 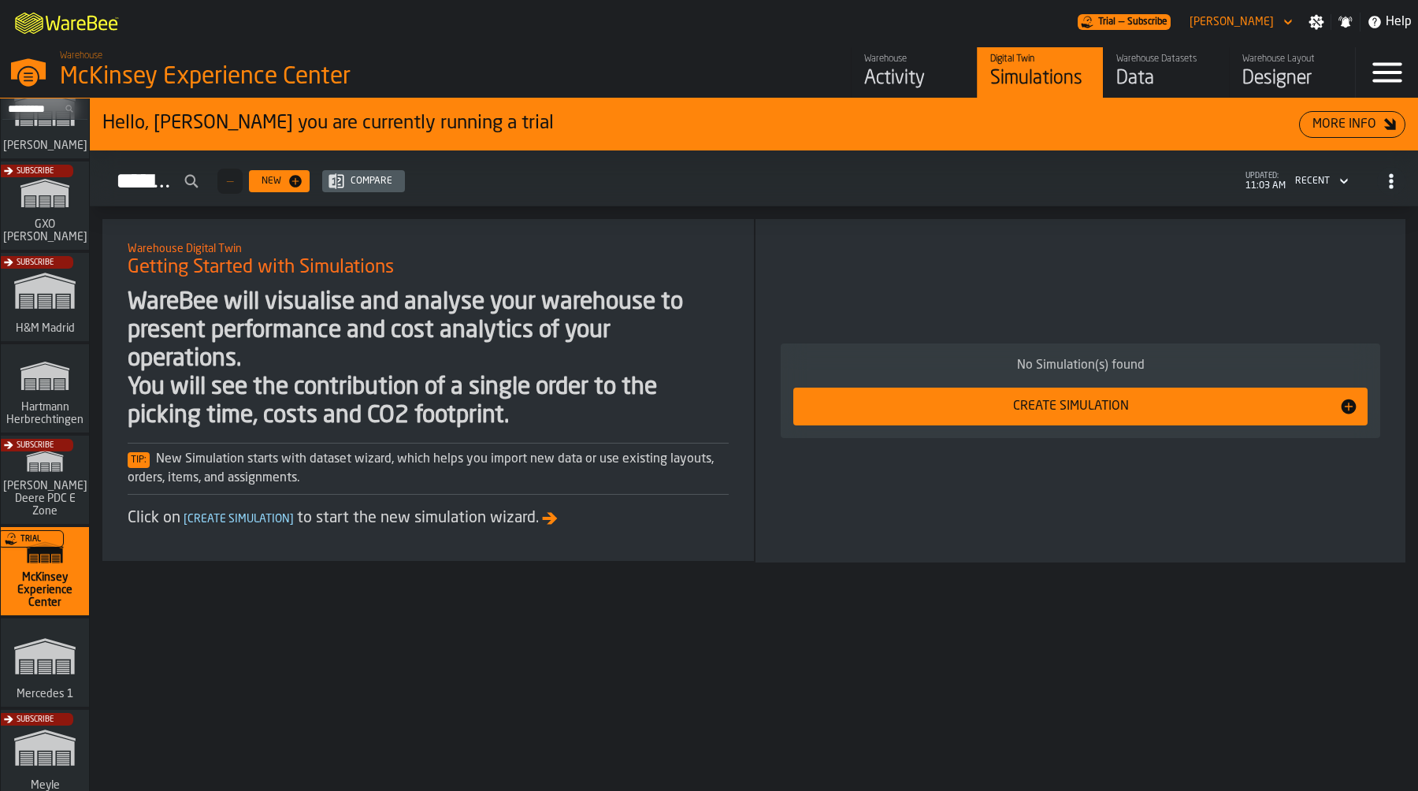 I want to click on div: Click on to start the new simulation wizard., so click(x=428, y=519).